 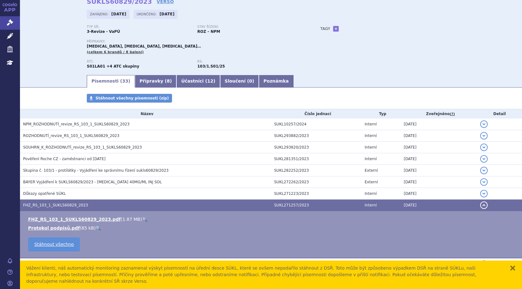 I want to click on strong: aflibercept, so click(x=218, y=66).